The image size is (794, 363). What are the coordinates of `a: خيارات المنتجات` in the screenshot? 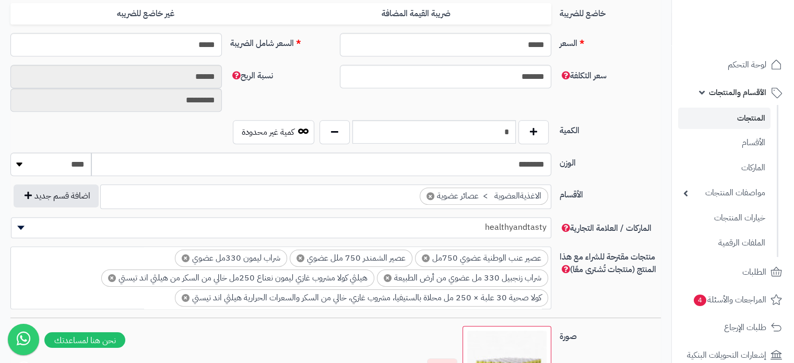 It's located at (724, 218).